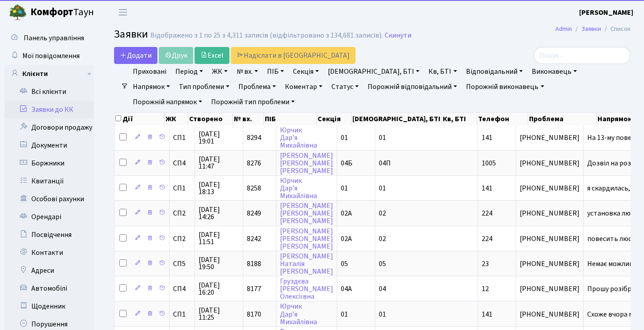 The image size is (644, 330). I want to click on a: Панель управління, so click(49, 38).